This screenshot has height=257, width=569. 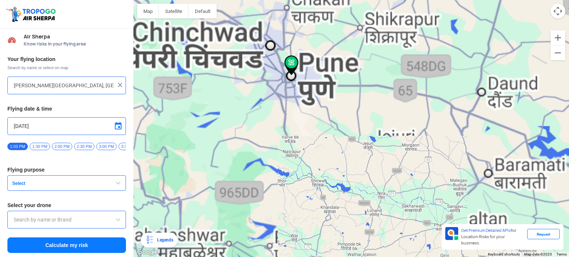 I want to click on span: 1:30 PM, so click(x=40, y=147).